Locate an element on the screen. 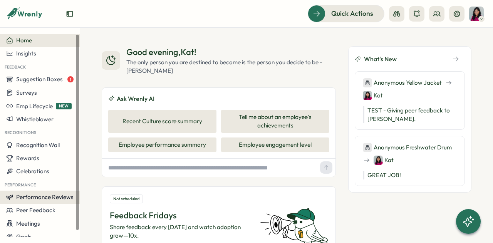 Image resolution: width=493 pixels, height=243 pixels. div: Good evening , Kat ! is located at coordinates (231, 52).